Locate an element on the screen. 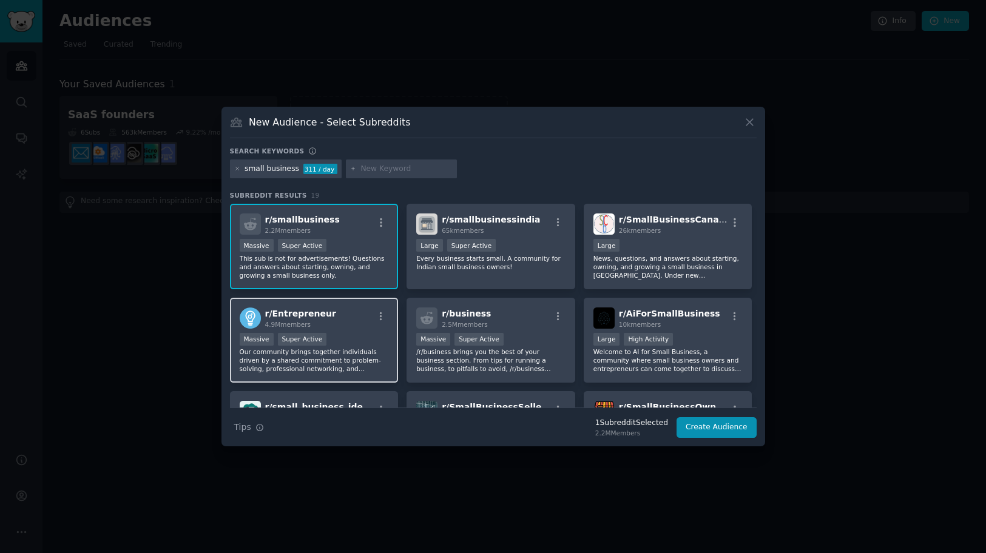  h3: New Audience - Select Subreddits is located at coordinates (329, 122).